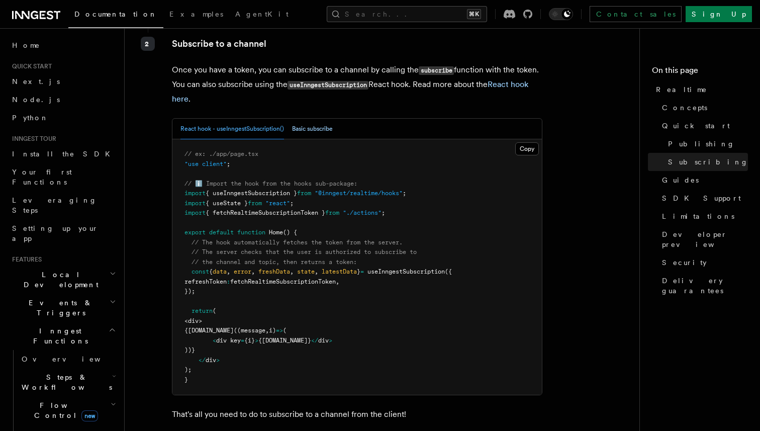  Describe the element at coordinates (148, 44) in the screenshot. I see `div: 2` at that location.